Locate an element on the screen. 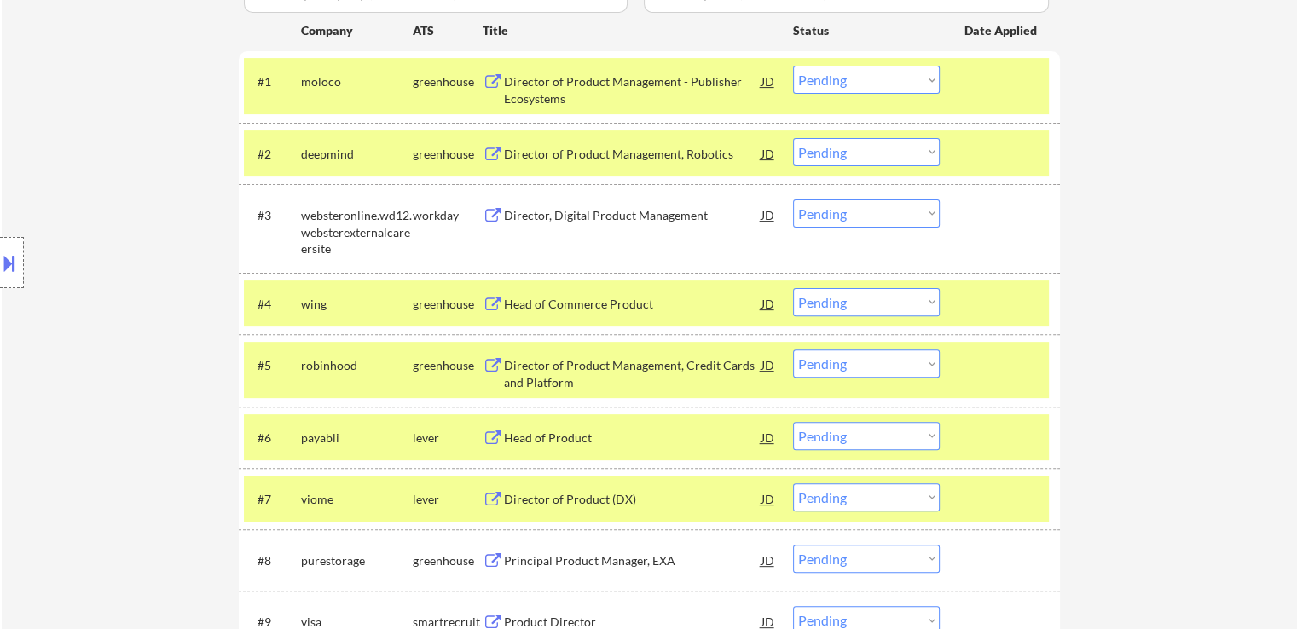 The width and height of the screenshot is (1297, 629). div: deepmind is located at coordinates (357, 154).